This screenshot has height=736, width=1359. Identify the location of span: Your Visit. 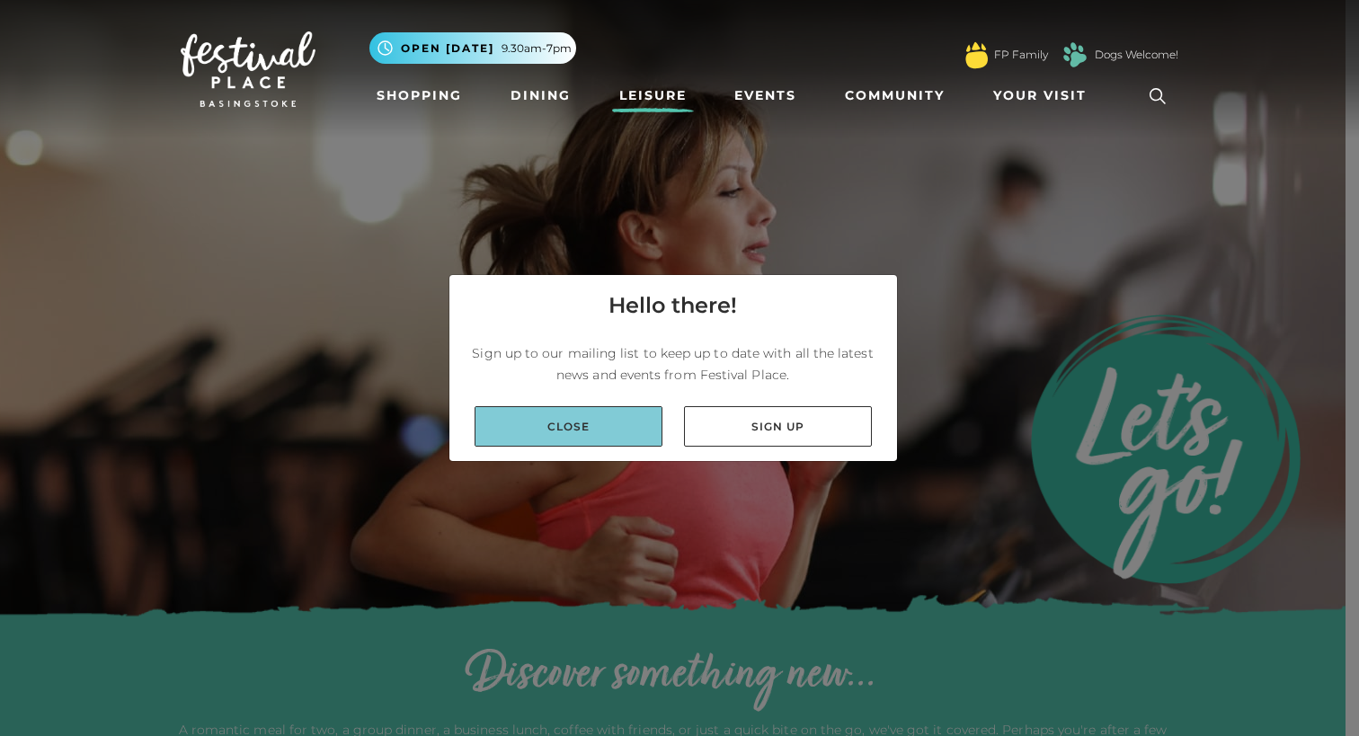
(1040, 95).